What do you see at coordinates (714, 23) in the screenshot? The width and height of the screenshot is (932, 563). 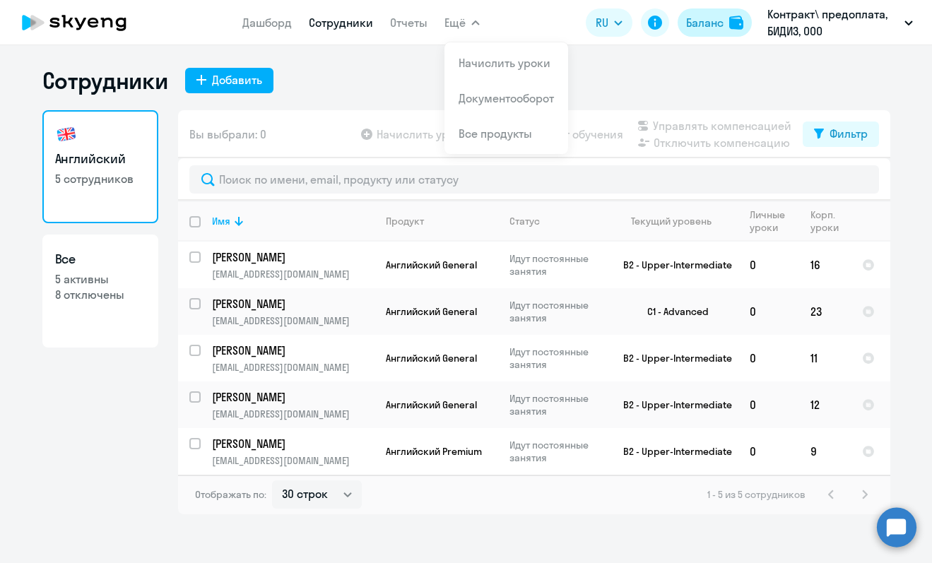 I see `button: Балансbalance` at bounding box center [714, 23].